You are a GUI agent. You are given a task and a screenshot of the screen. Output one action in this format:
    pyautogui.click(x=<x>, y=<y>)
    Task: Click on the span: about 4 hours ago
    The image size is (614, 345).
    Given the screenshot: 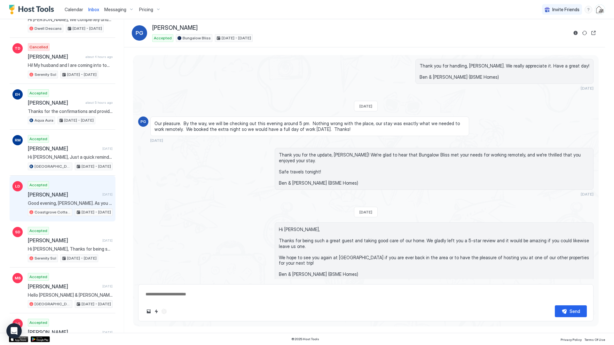 What is the action you would take?
    pyautogui.click(x=99, y=57)
    